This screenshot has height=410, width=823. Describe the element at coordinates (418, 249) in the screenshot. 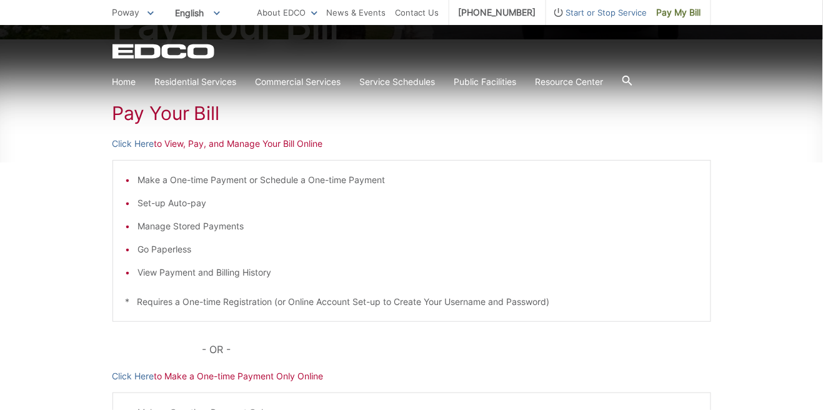

I see `li: Go Paperless` at that location.